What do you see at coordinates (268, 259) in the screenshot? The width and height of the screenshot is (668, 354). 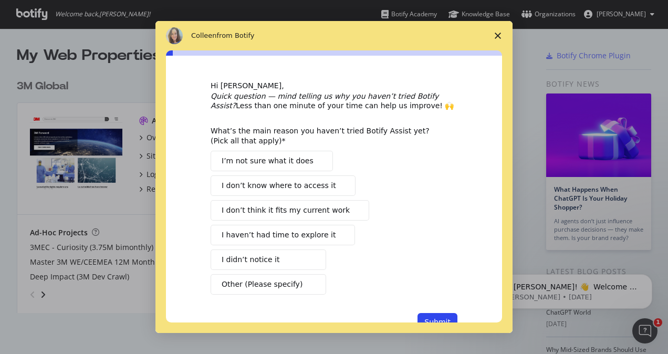 I see `button: I didn’t notice it` at bounding box center [268, 259].